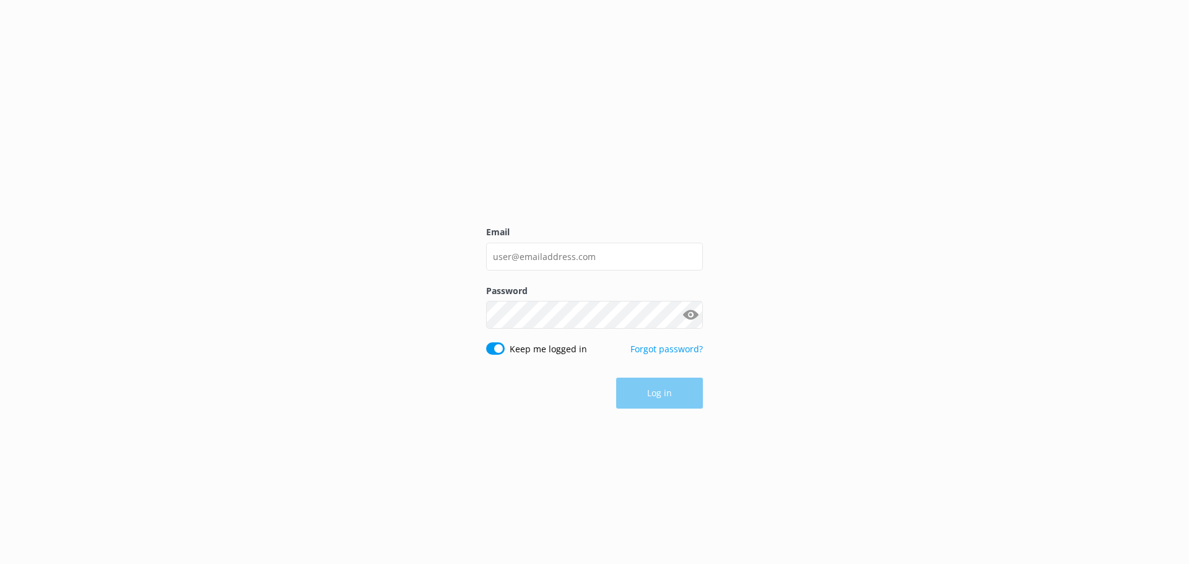 The height and width of the screenshot is (564, 1189). Describe the element at coordinates (548, 349) in the screenshot. I see `label: Keep me logged in` at that location.